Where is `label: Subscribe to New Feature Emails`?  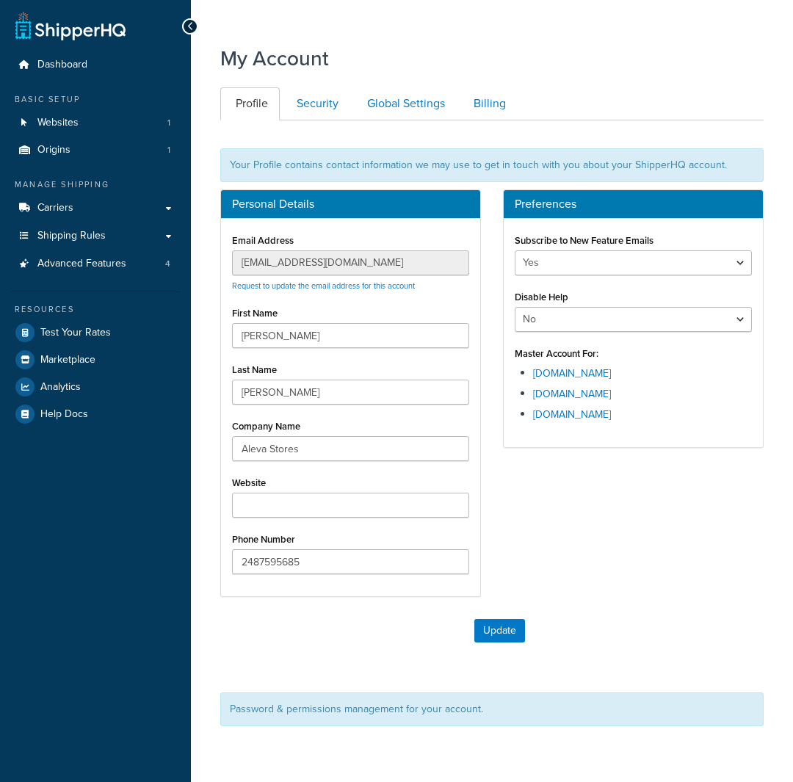 label: Subscribe to New Feature Emails is located at coordinates (584, 240).